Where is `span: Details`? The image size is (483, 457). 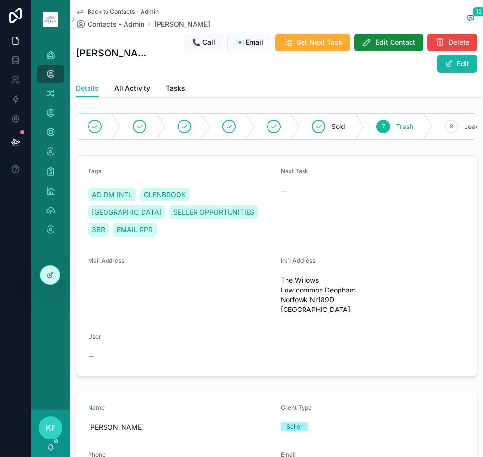
span: Details is located at coordinates (87, 88).